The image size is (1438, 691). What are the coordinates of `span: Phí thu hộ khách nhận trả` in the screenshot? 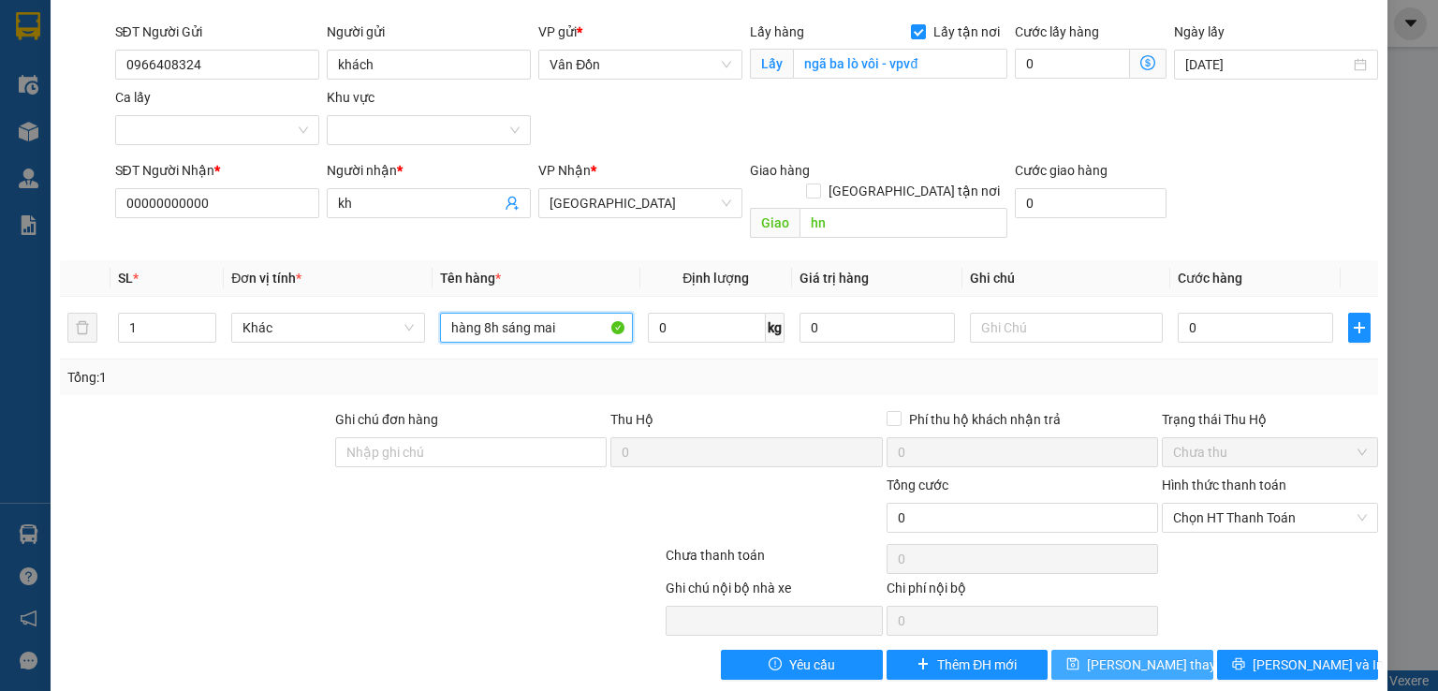 It's located at (985, 419).